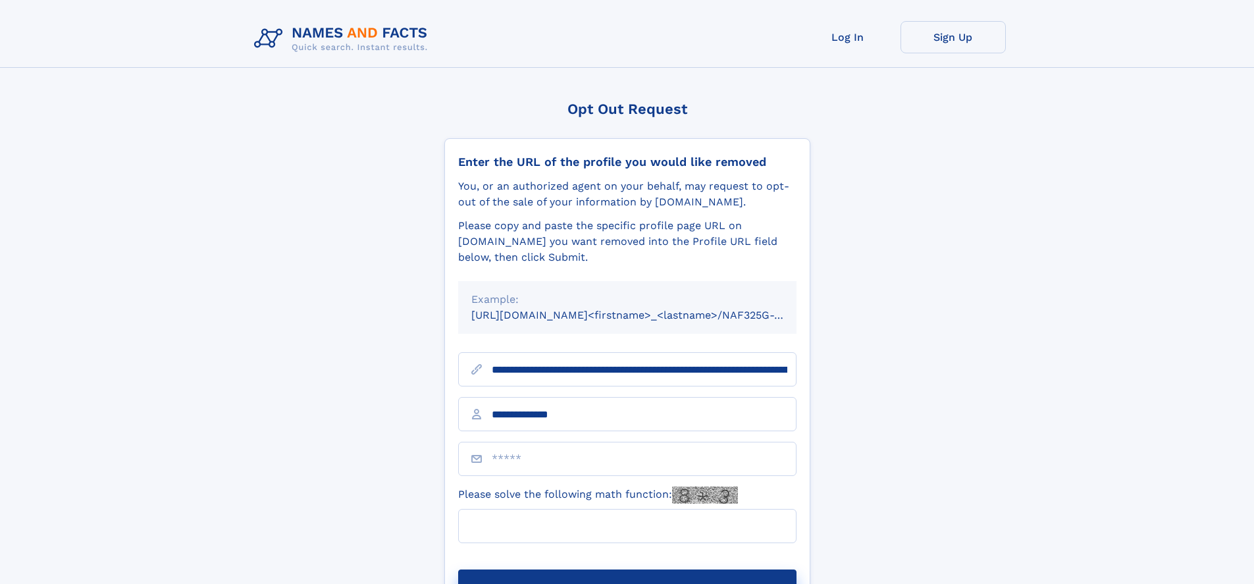 The width and height of the screenshot is (1254, 584). What do you see at coordinates (628, 109) in the screenshot?
I see `div: Opt Out Request` at bounding box center [628, 109].